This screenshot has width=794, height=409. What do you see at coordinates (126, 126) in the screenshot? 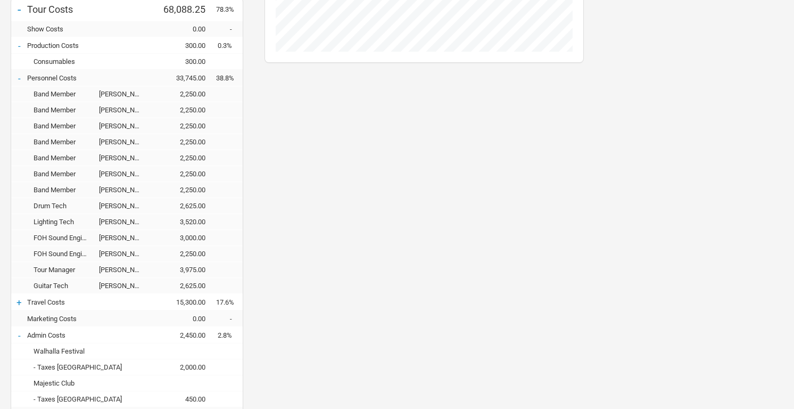
I see `div: Alain Ackermann` at bounding box center [126, 126].